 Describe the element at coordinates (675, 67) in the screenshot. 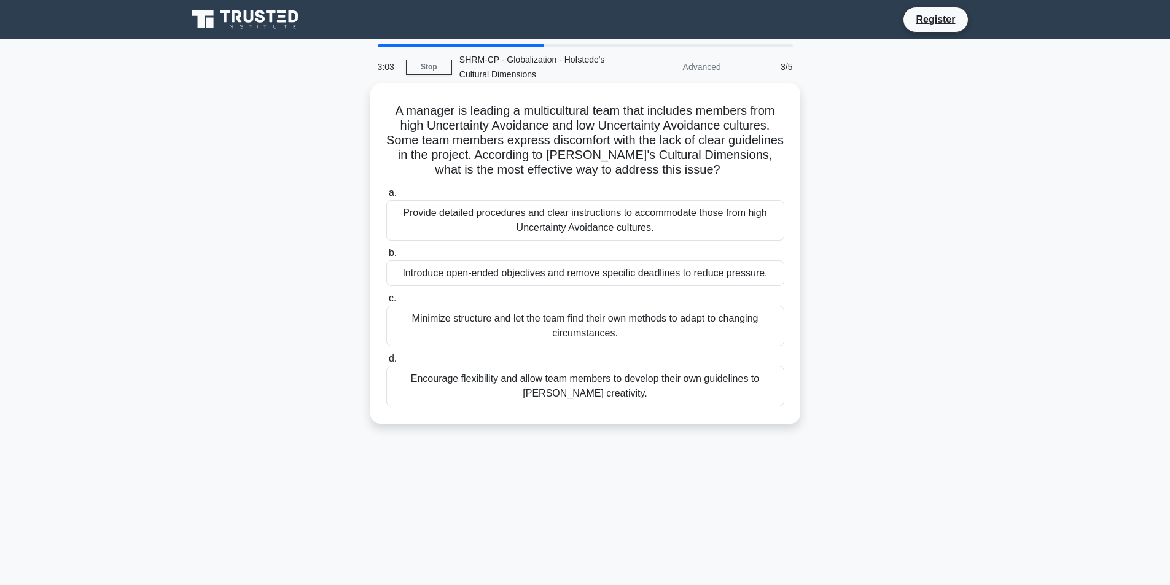

I see `div: Advanced` at that location.